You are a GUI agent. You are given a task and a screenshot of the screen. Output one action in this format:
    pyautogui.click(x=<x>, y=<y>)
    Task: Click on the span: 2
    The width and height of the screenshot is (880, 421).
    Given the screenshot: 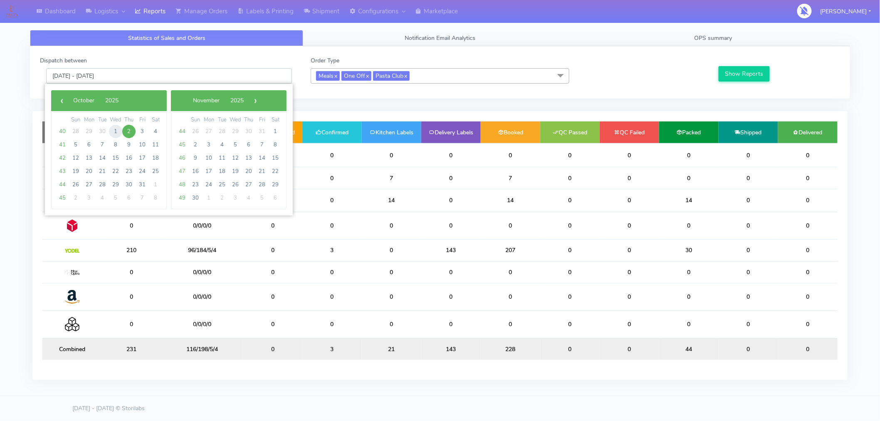 What is the action you would take?
    pyautogui.click(x=196, y=145)
    